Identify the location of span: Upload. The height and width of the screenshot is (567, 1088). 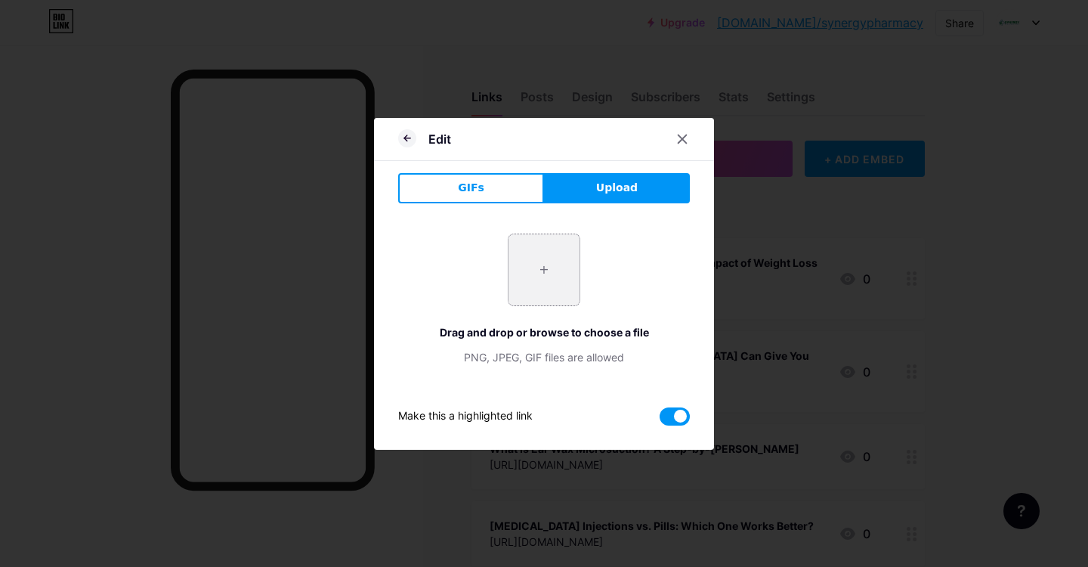
(616, 187).